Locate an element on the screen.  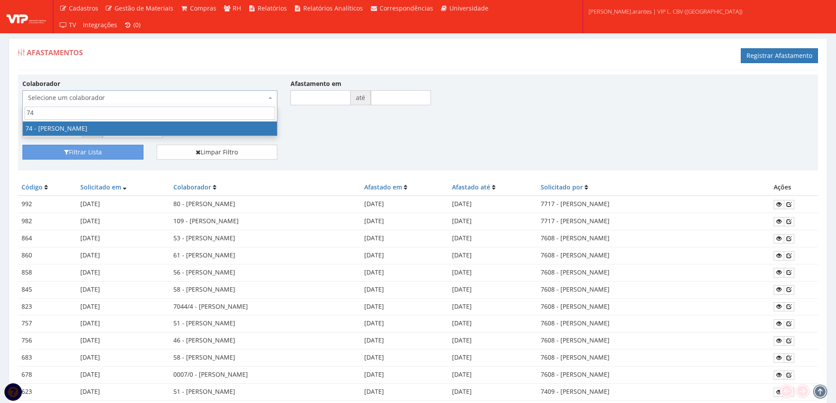
a: Solicitado em is located at coordinates (100, 187).